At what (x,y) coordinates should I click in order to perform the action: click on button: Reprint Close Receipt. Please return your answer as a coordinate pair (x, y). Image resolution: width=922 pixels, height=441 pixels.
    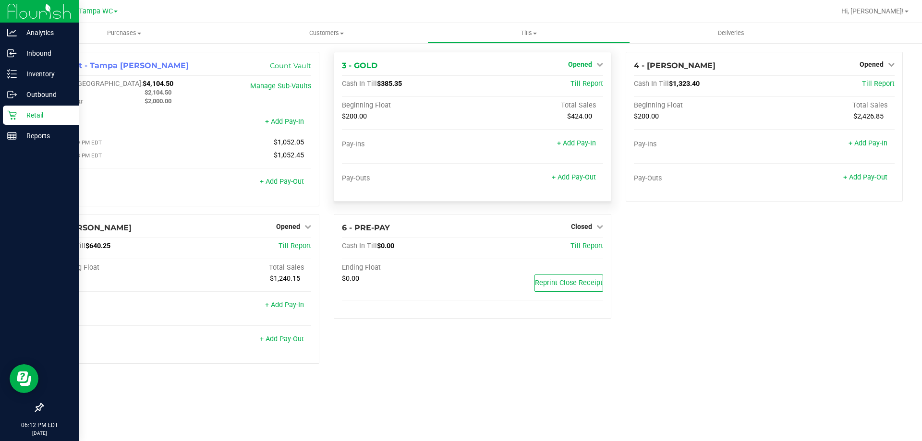
    Looking at the image, I should click on (569, 283).